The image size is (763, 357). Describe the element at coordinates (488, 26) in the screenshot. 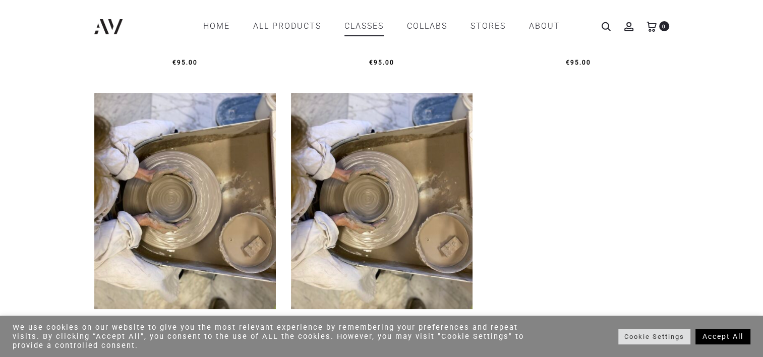

I see `a: STORES` at that location.